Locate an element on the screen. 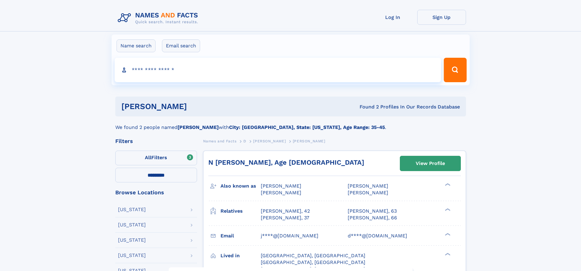  a: D is located at coordinates (245, 141).